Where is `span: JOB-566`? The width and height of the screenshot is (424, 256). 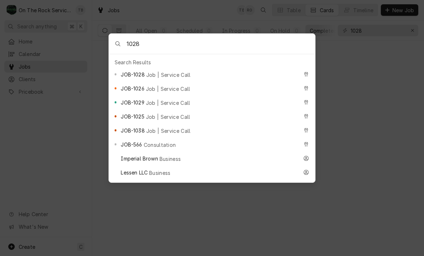 span: JOB-566 is located at coordinates (131, 144).